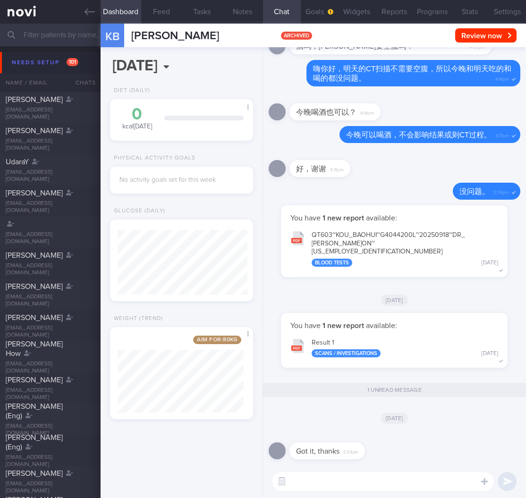 Image resolution: width=526 pixels, height=498 pixels. Describe the element at coordinates (502, 134) in the screenshot. I see `span: 4:17pm` at that location.